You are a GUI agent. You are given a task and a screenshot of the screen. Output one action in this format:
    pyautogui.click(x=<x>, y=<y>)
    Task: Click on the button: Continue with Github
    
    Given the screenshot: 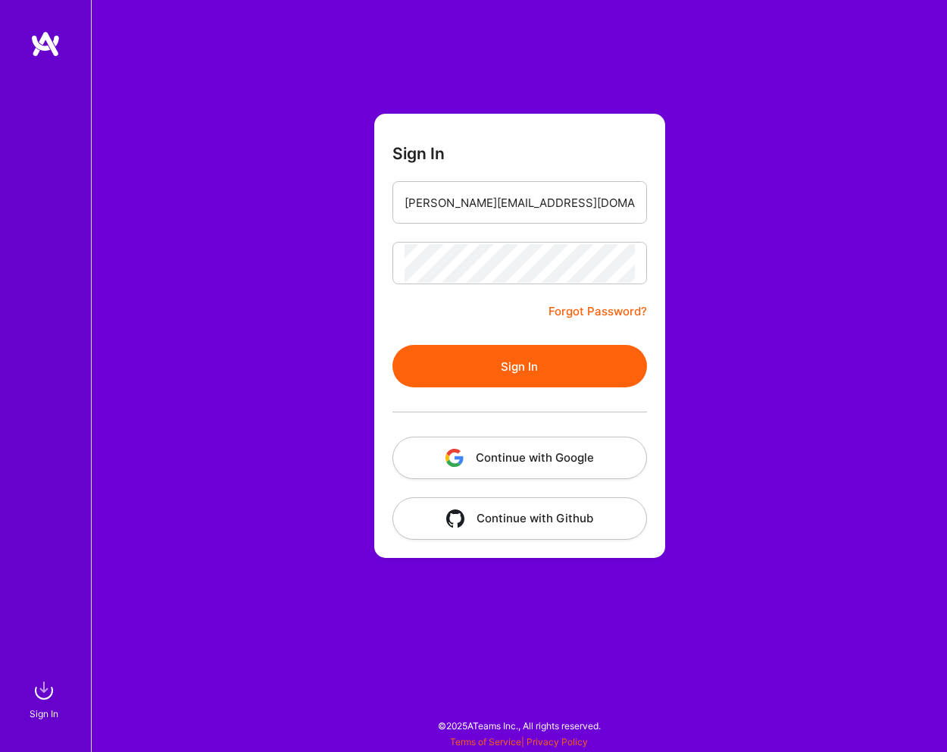 What is the action you would take?
    pyautogui.click(x=520, y=518)
    